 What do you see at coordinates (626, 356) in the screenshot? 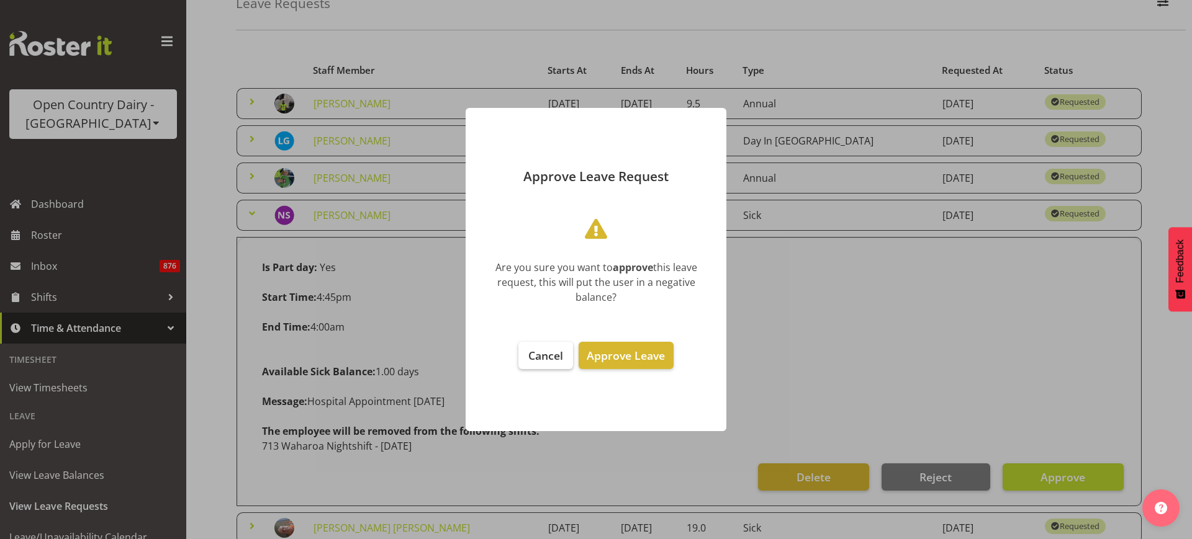
I see `button: Approve Leave` at bounding box center [626, 356].